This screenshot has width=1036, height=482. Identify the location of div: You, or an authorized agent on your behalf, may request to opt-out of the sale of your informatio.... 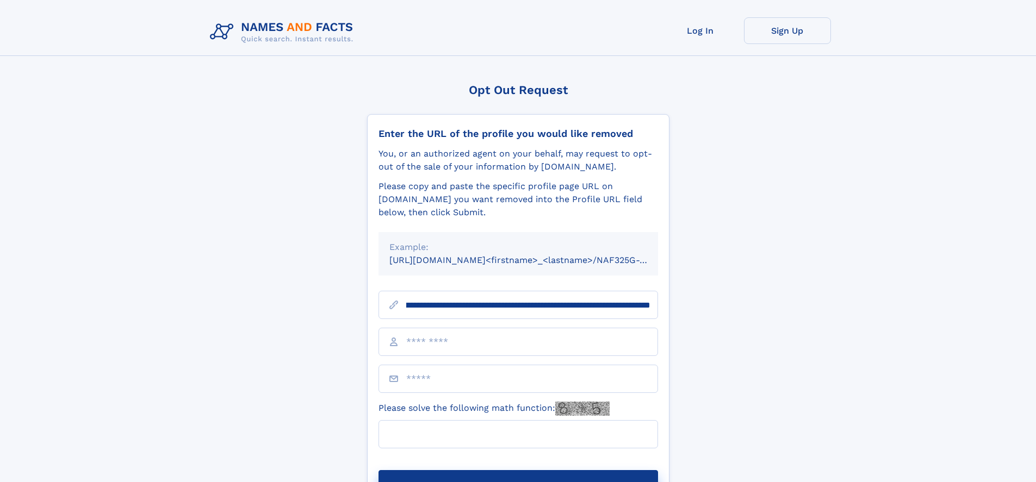
(518, 160).